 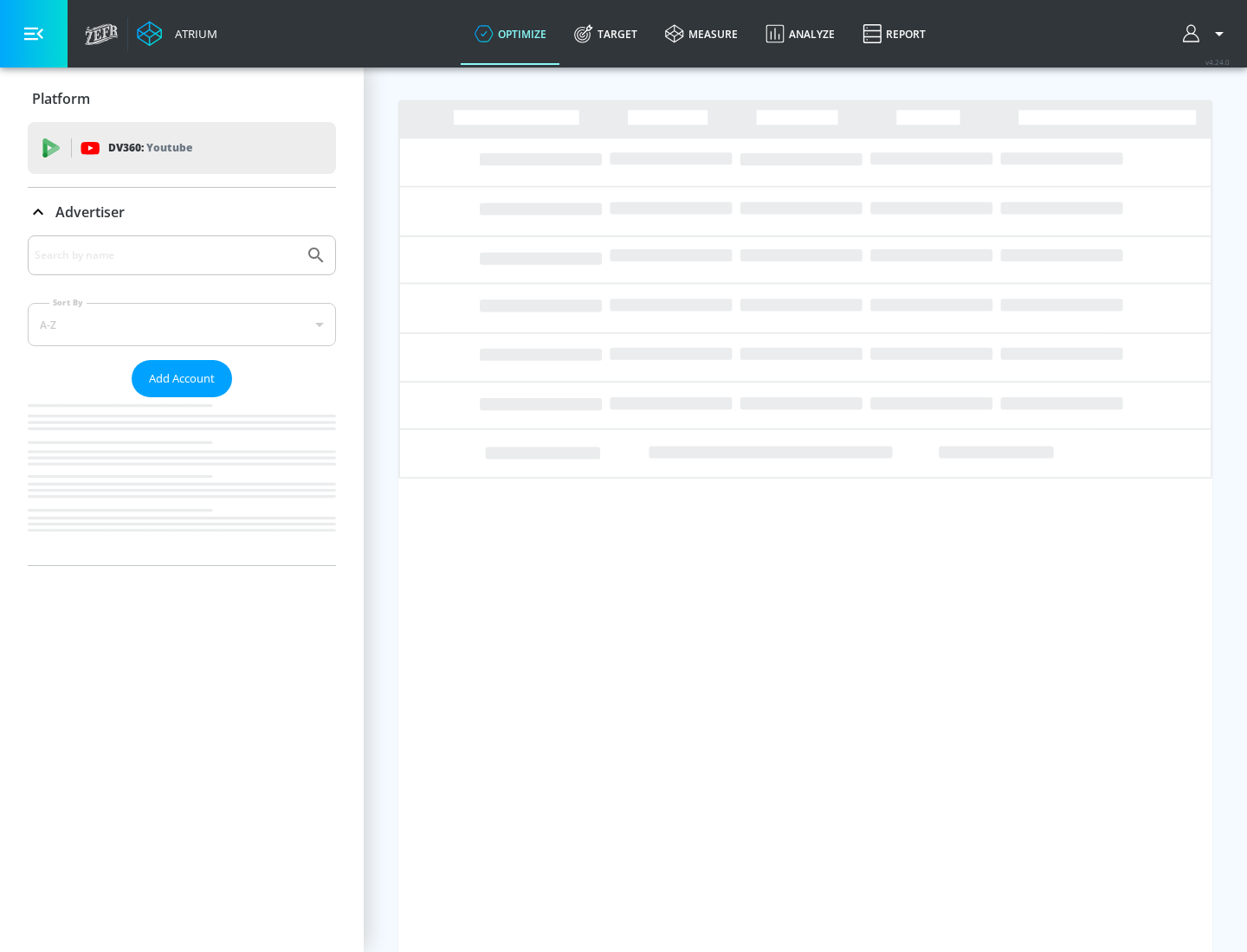 What do you see at coordinates (90, 212) in the screenshot?
I see `p: Advertiser` at bounding box center [90, 212].